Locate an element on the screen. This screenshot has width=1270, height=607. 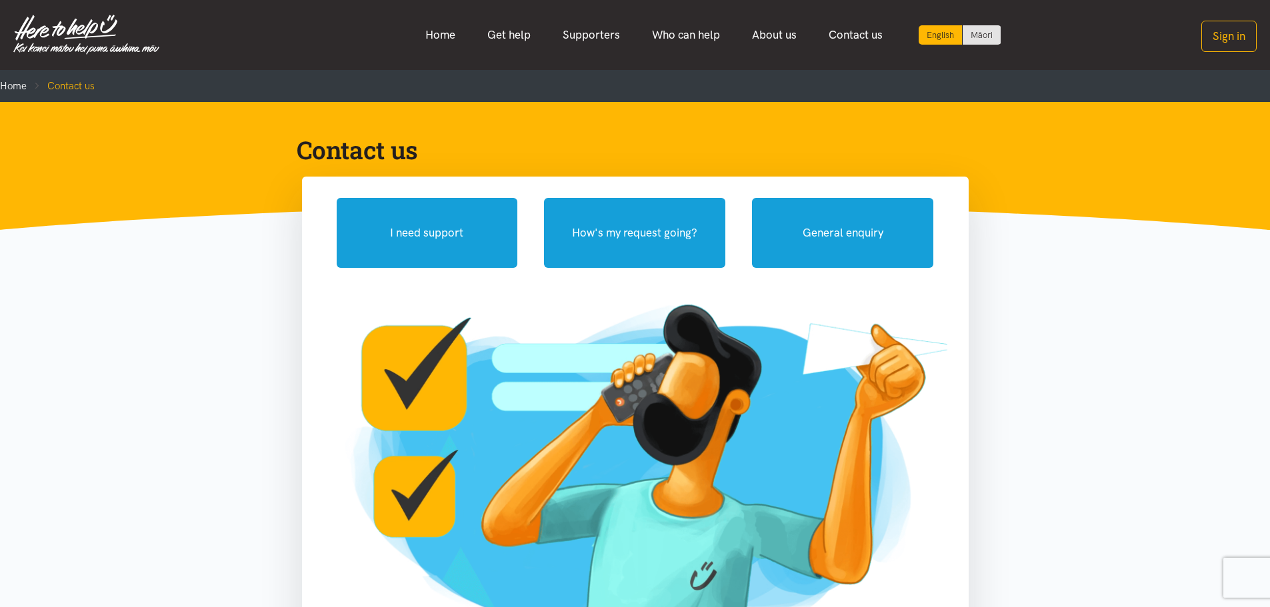
a: Switch to Te Reo Māori is located at coordinates (981, 35).